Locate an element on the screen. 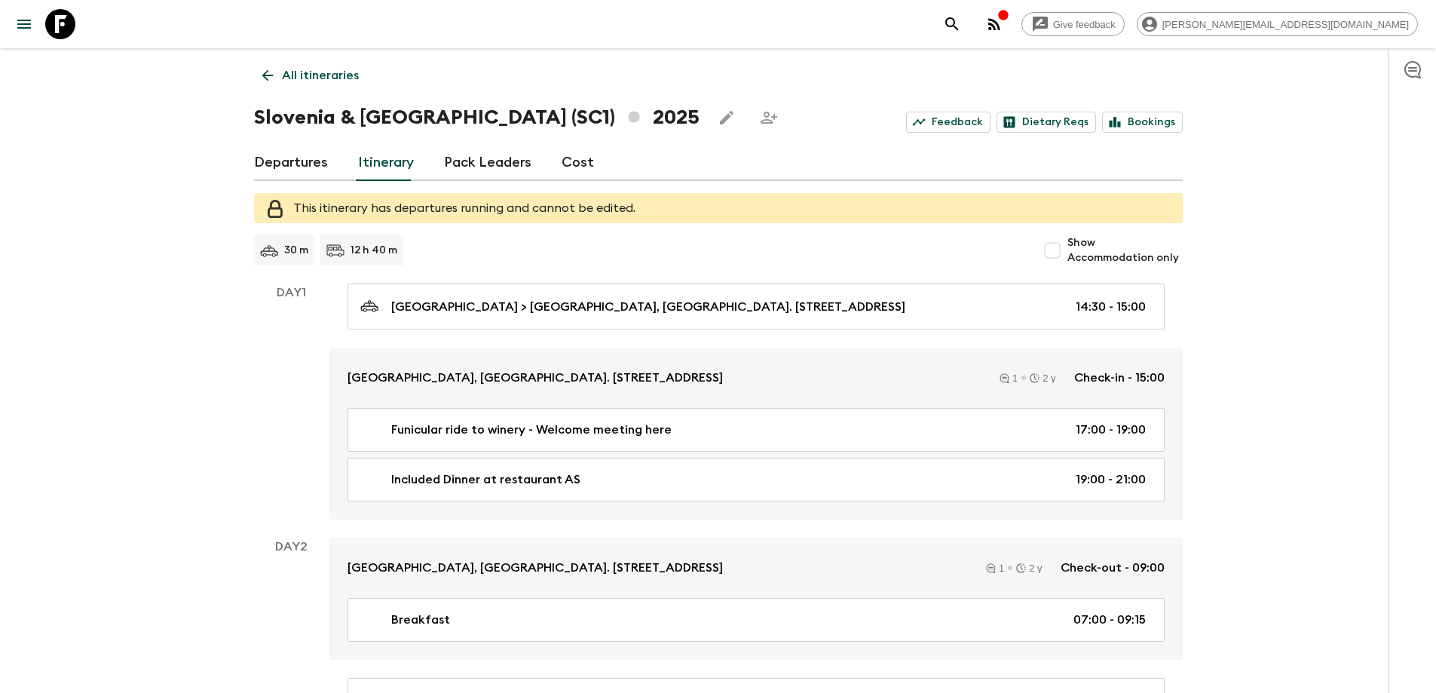  p: All itineraries is located at coordinates (320, 75).